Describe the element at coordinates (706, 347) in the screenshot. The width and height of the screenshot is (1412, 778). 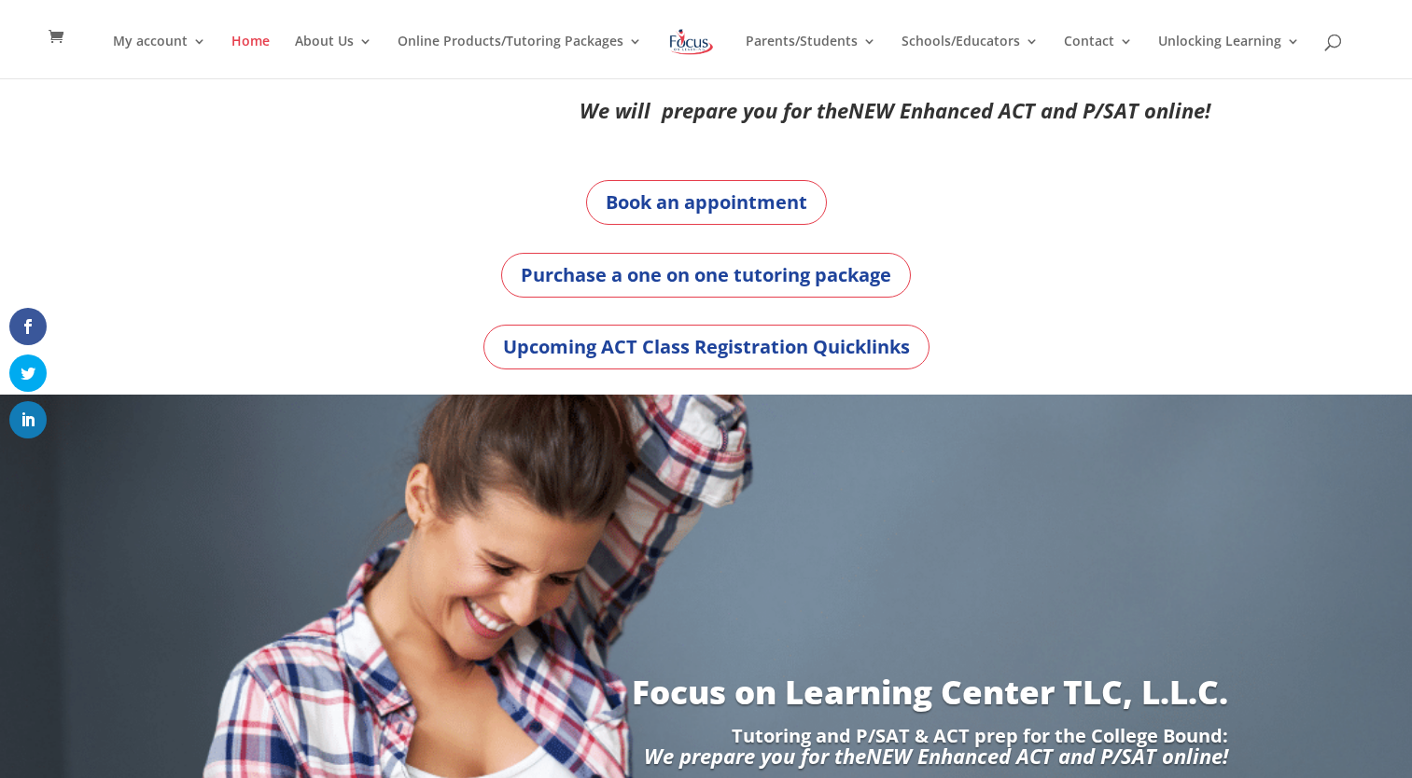
I see `a: Upcoming ACT Class Registration Quicklinks` at that location.